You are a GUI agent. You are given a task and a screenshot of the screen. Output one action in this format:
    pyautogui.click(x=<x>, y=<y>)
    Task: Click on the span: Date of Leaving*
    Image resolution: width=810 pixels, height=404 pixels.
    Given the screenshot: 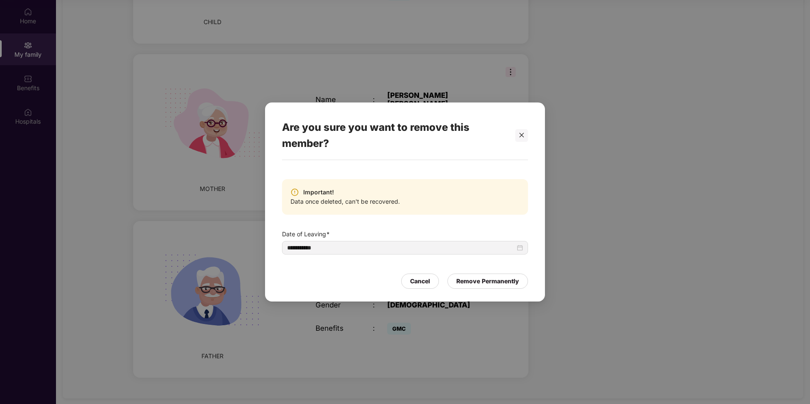 What is the action you would take?
    pyautogui.click(x=405, y=234)
    